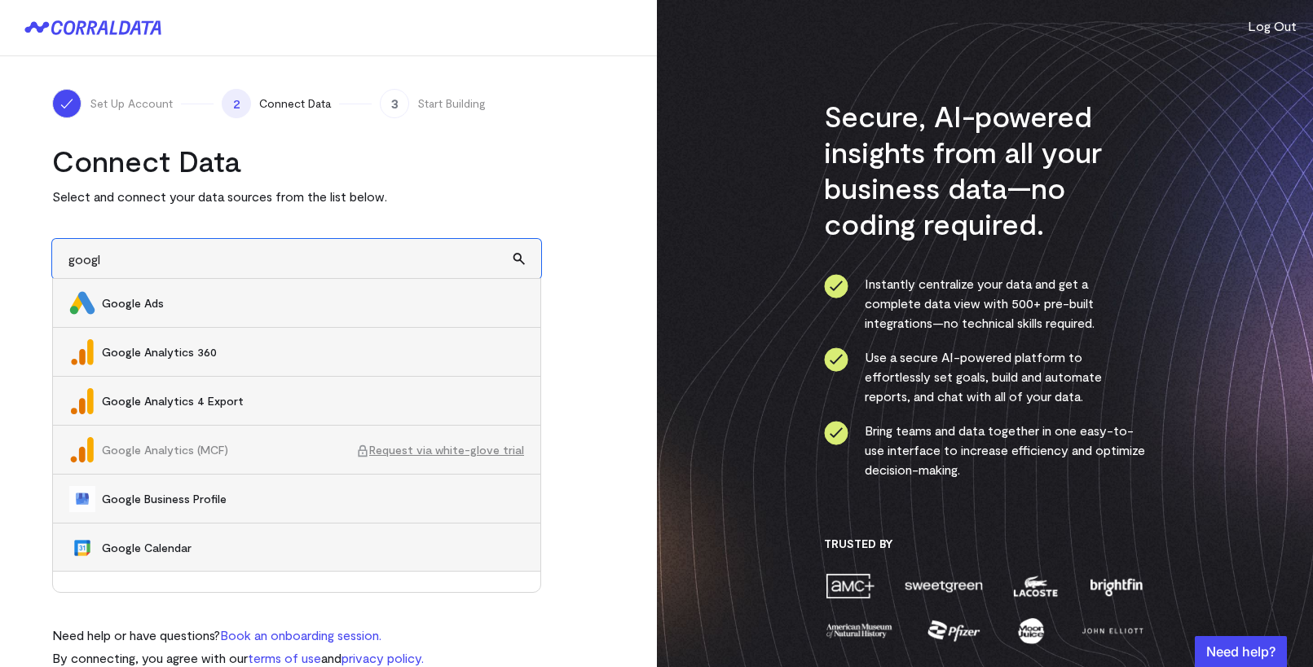  I want to click on img: Google Analytics (MCF), so click(82, 450).